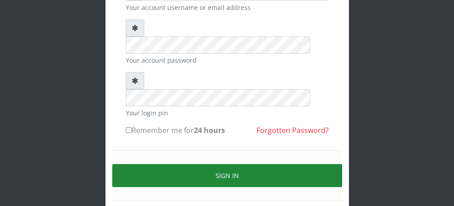  I want to click on label: Remember me for, so click(175, 130).